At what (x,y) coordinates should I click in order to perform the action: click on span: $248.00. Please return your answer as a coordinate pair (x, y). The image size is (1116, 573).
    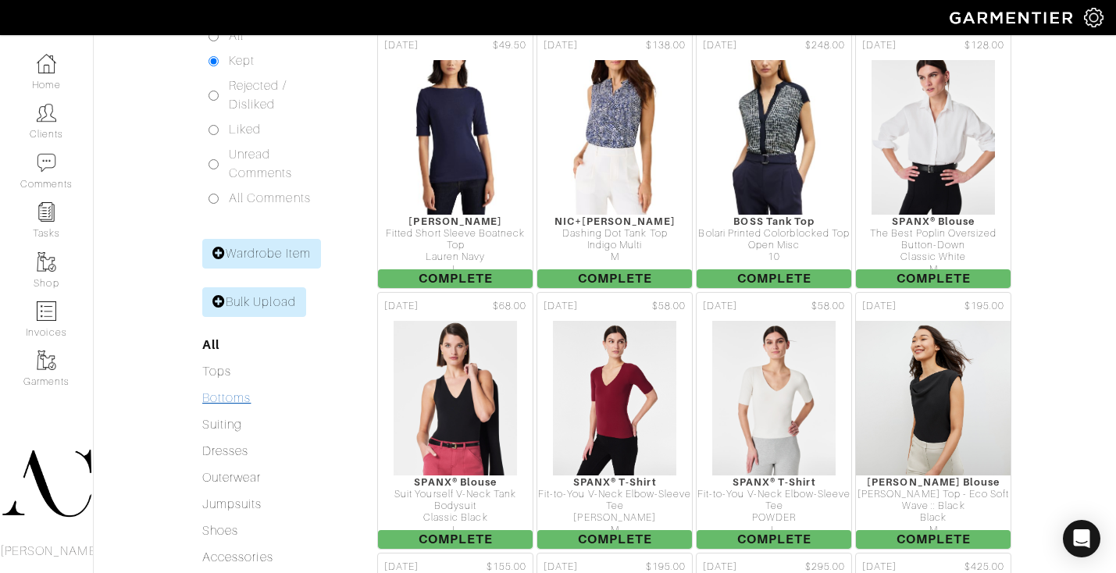
    Looking at the image, I should click on (825, 45).